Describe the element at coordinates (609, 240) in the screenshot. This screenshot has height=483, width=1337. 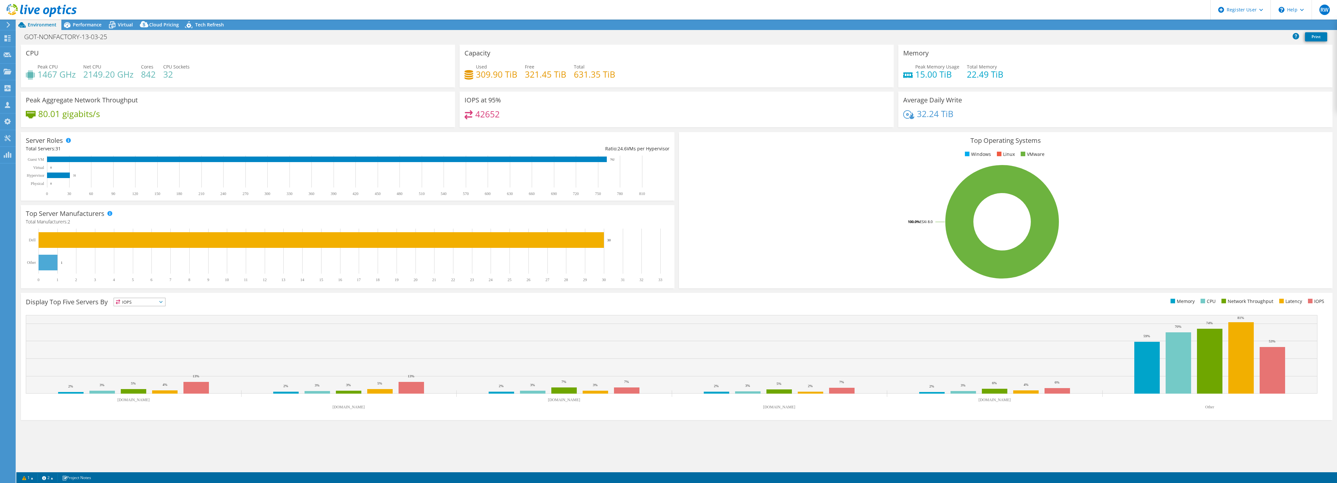
I see `text: 30` at that location.